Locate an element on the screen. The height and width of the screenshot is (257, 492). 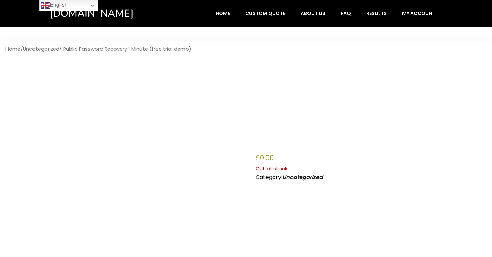
a: Results is located at coordinates (376, 13).